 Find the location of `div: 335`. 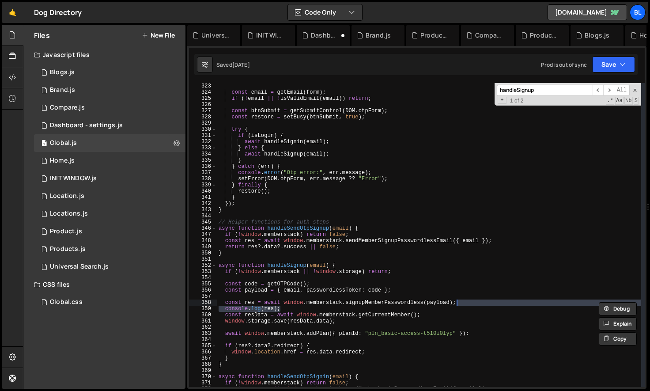

div: 335 is located at coordinates (203, 160).